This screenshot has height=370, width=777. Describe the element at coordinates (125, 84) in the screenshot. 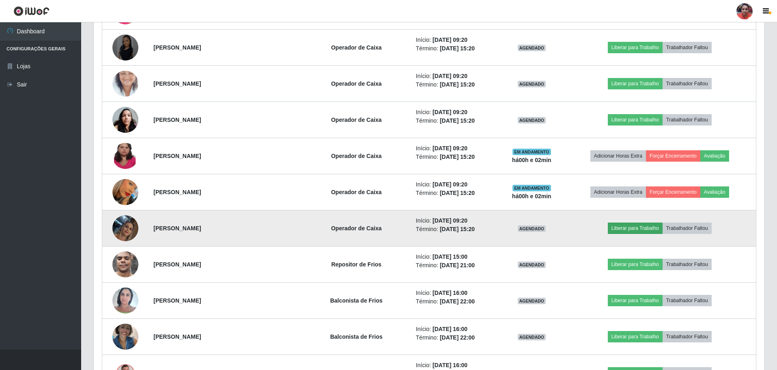

I see `img: 1677848309634.jpeg` at that location.